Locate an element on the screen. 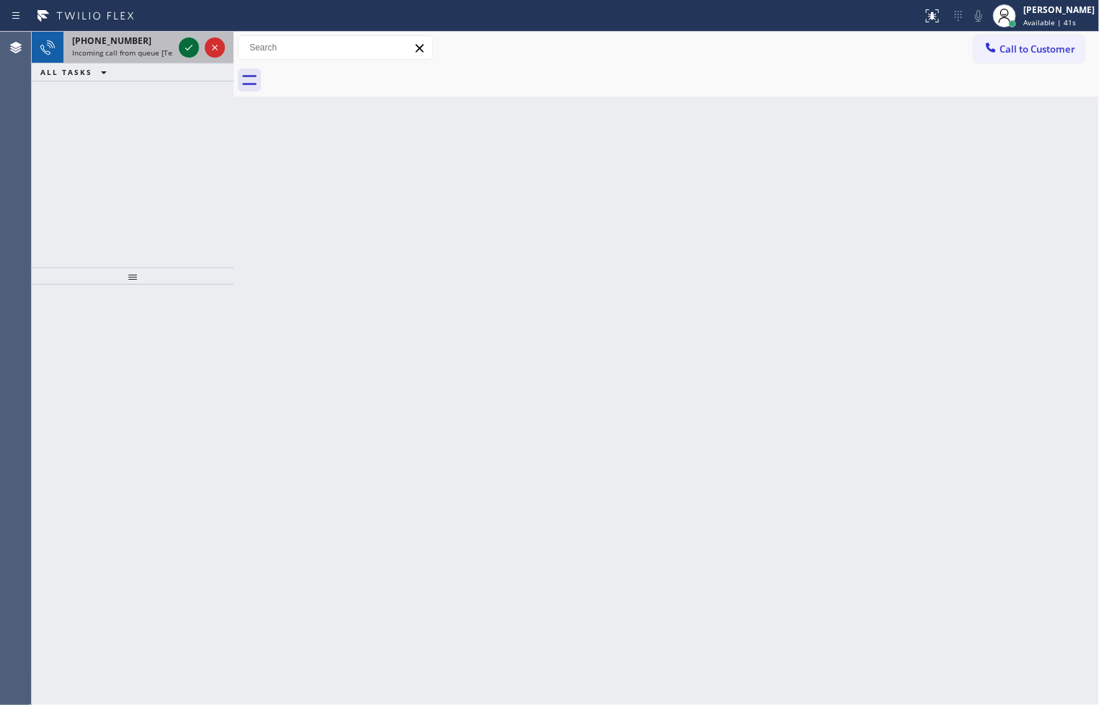 This screenshot has height=705, width=1099. span: ALL TASKS is located at coordinates (66, 72).